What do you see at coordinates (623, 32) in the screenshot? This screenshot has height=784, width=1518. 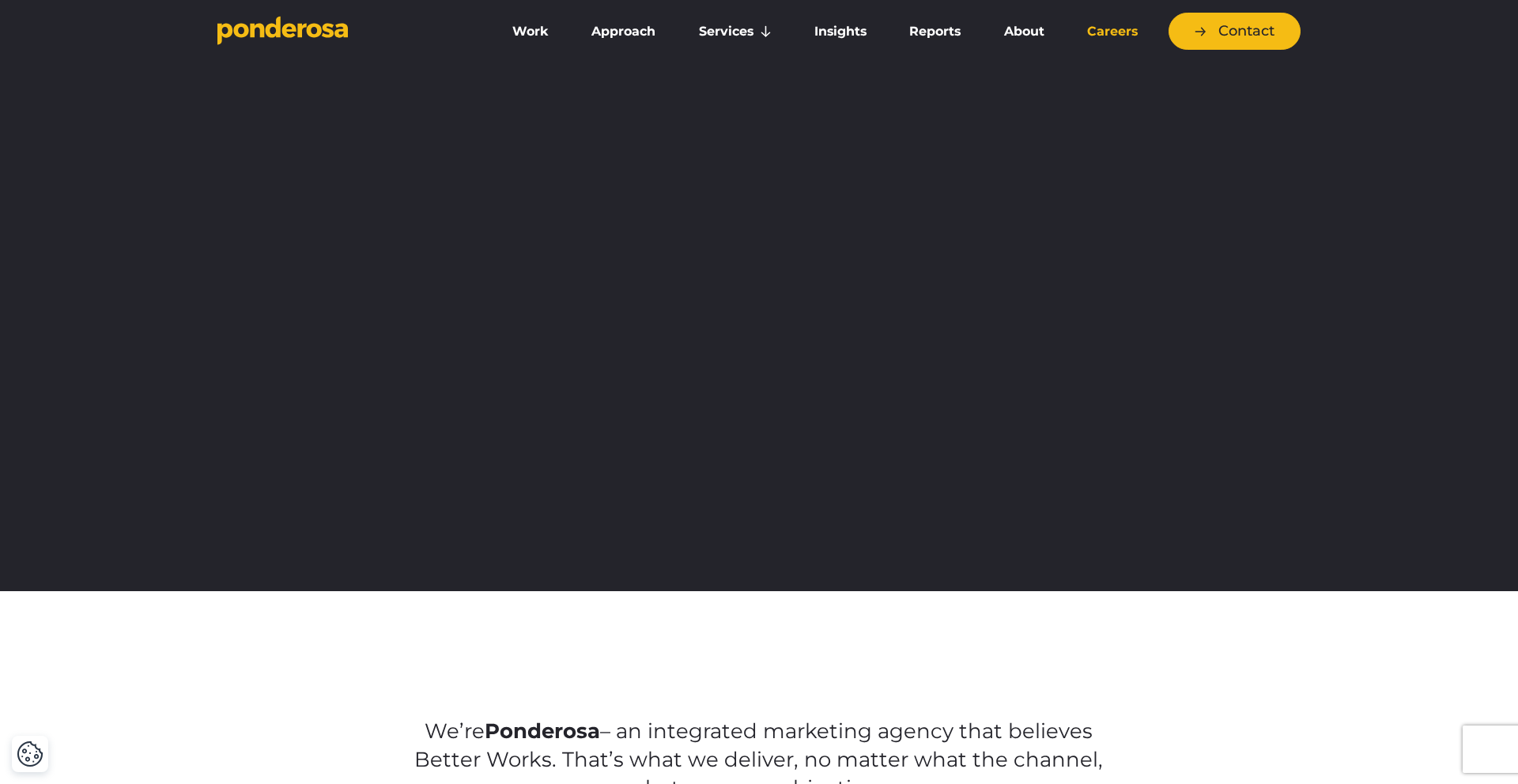 I see `a: Approach` at bounding box center [623, 32].